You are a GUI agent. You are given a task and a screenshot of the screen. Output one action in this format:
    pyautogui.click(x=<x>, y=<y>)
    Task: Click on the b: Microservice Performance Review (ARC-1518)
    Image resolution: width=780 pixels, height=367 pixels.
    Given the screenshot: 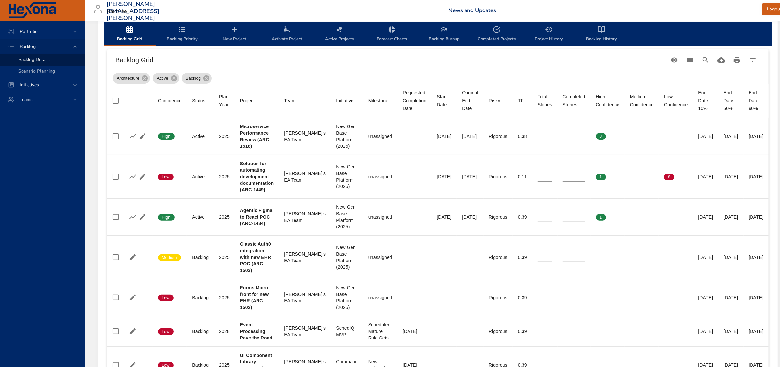 What is the action you would take?
    pyautogui.click(x=255, y=136)
    